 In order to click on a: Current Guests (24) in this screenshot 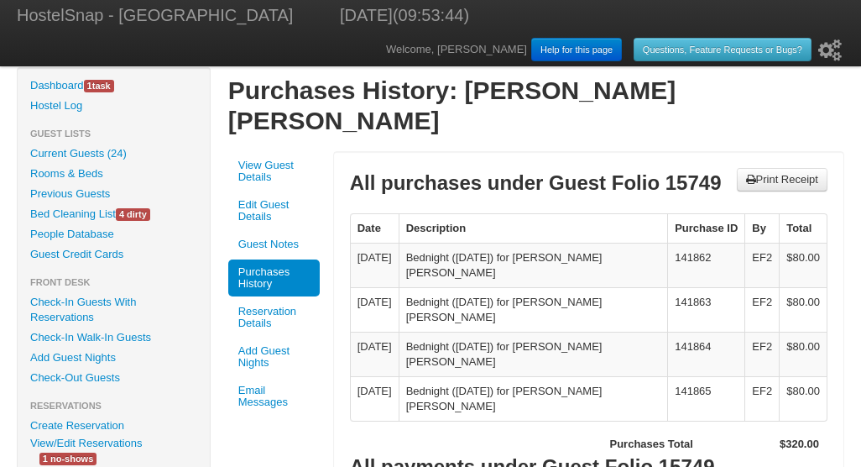, I will do `click(113, 154)`.